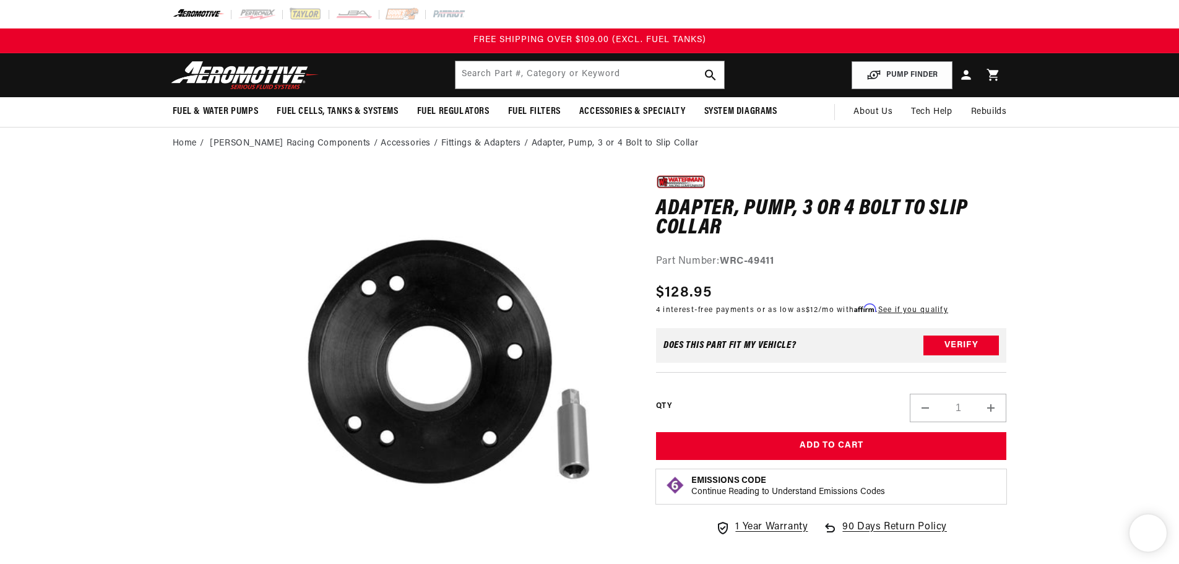 The image size is (1179, 564). What do you see at coordinates (245, 75) in the screenshot?
I see `img: Aeromotive` at bounding box center [245, 75].